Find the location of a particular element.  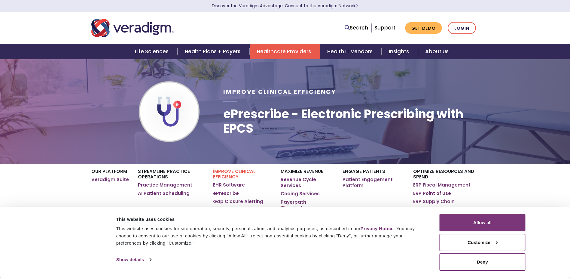

button: Deny is located at coordinates (482, 262).